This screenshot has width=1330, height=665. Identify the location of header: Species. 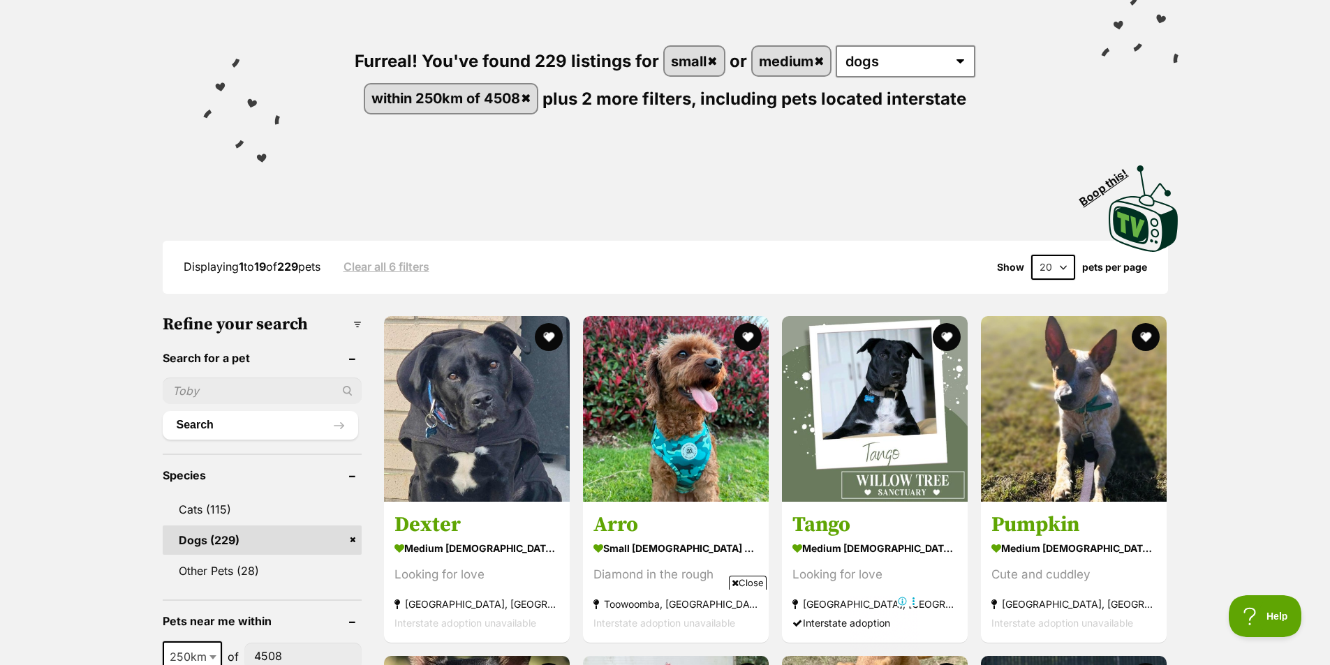
(262, 475).